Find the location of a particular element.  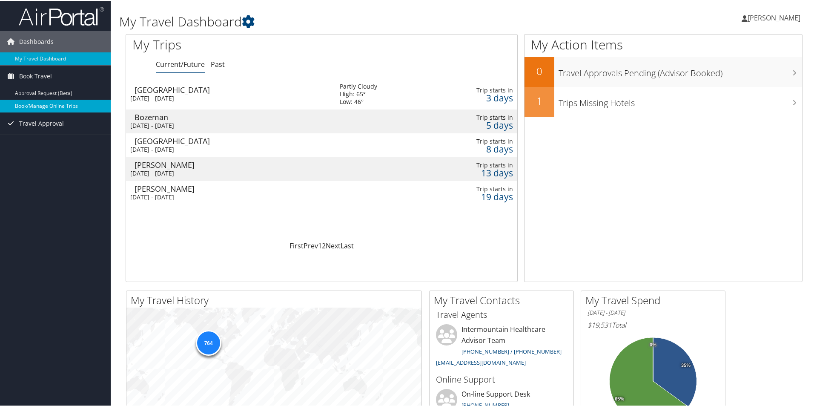

h2: My Travel History is located at coordinates (276, 299).